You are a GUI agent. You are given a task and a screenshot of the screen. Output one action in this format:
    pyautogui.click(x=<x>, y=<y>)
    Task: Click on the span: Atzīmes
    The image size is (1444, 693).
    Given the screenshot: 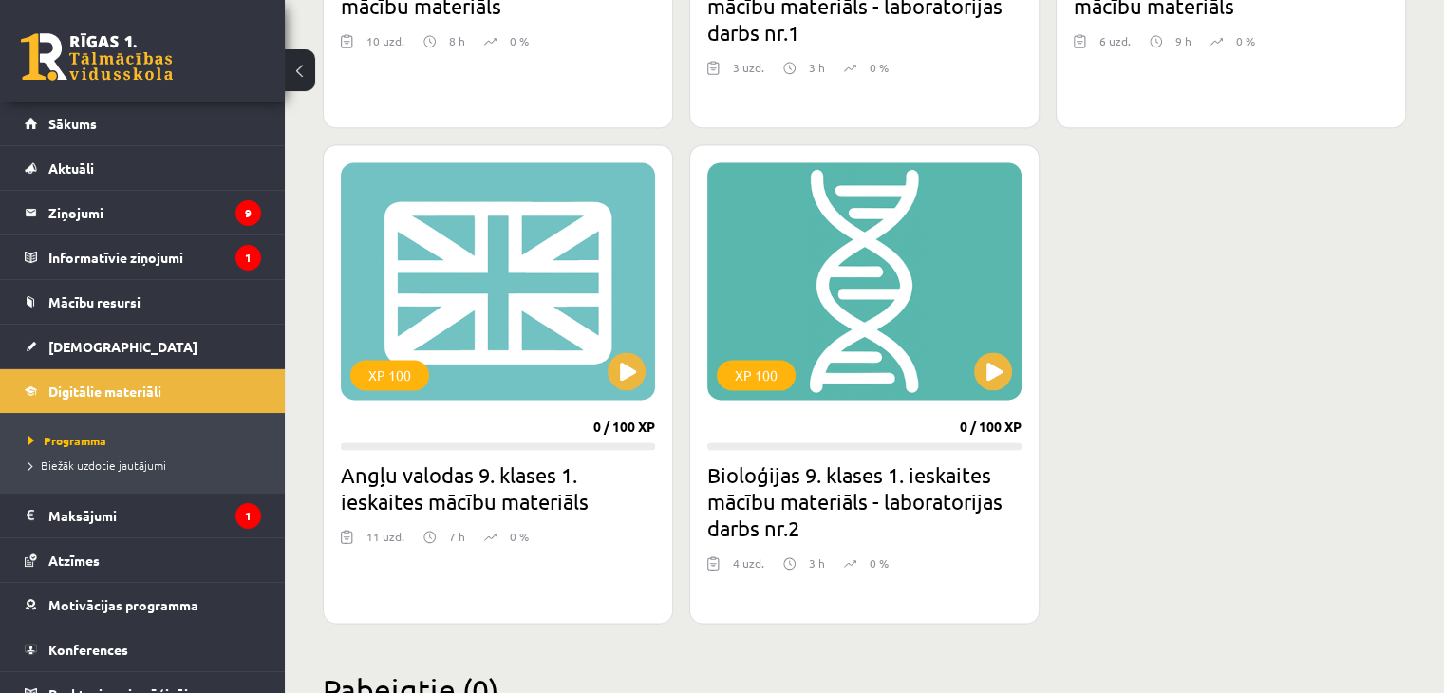 What is the action you would take?
    pyautogui.click(x=74, y=560)
    